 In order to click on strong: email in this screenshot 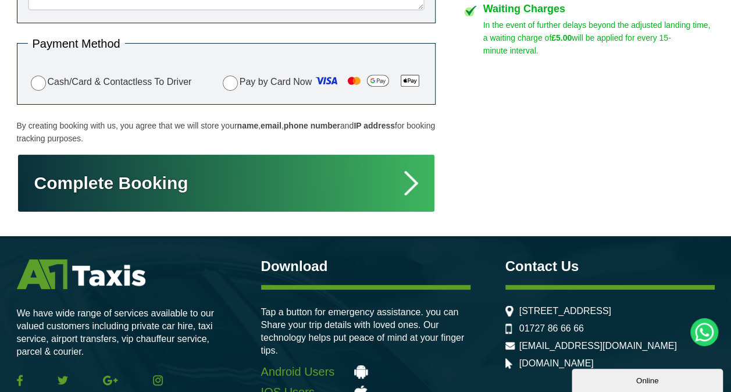, I will do `click(271, 126)`.